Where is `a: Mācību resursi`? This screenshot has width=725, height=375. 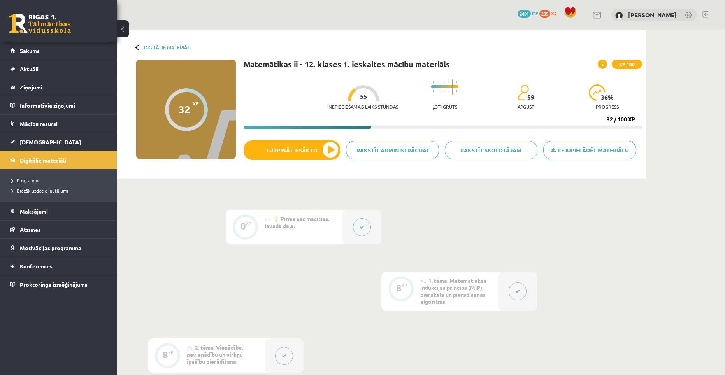
a: Mācību resursi is located at coordinates (58, 124).